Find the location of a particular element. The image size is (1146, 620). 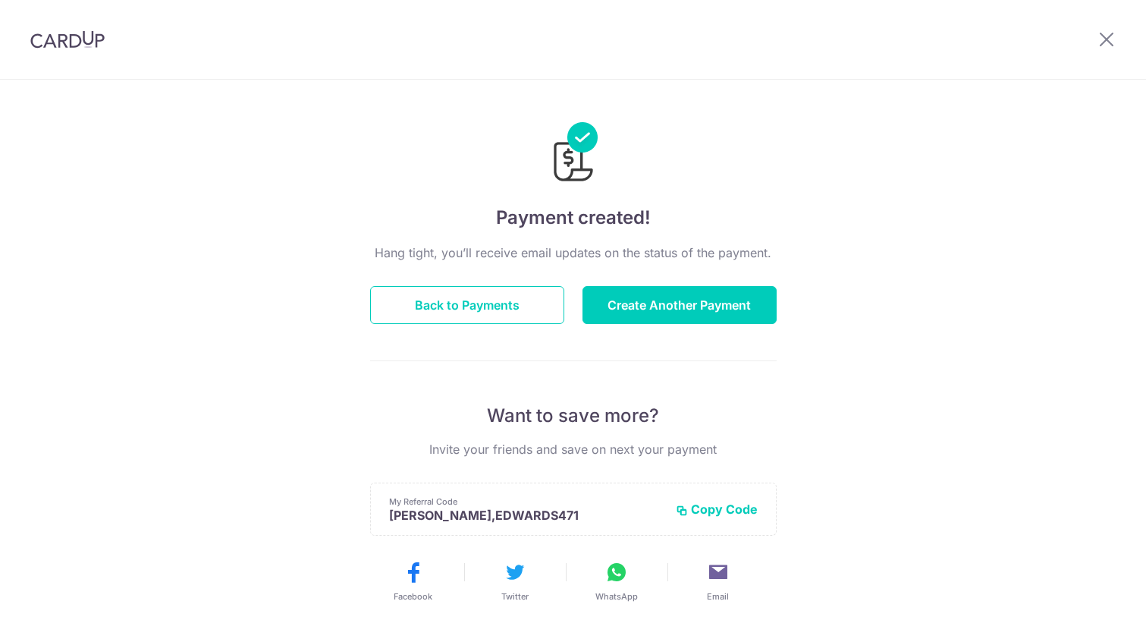

p: Want to save more? is located at coordinates (573, 416).